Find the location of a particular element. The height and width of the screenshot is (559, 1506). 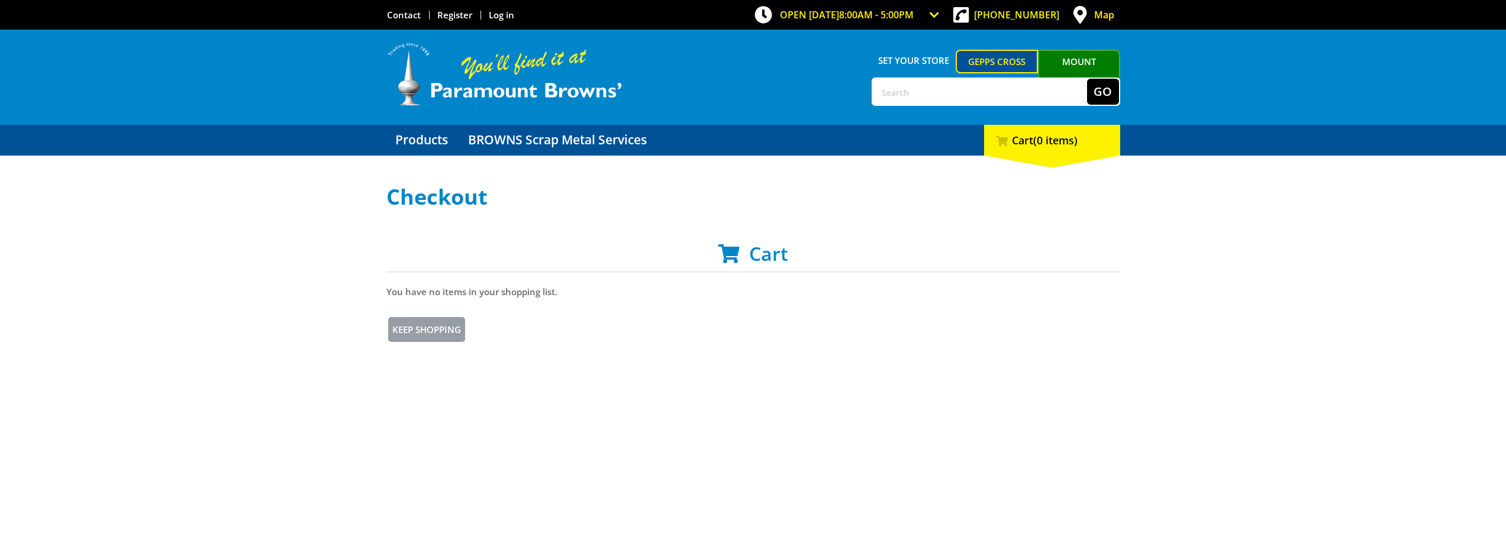

a: Go to the registration page is located at coordinates (455, 15).